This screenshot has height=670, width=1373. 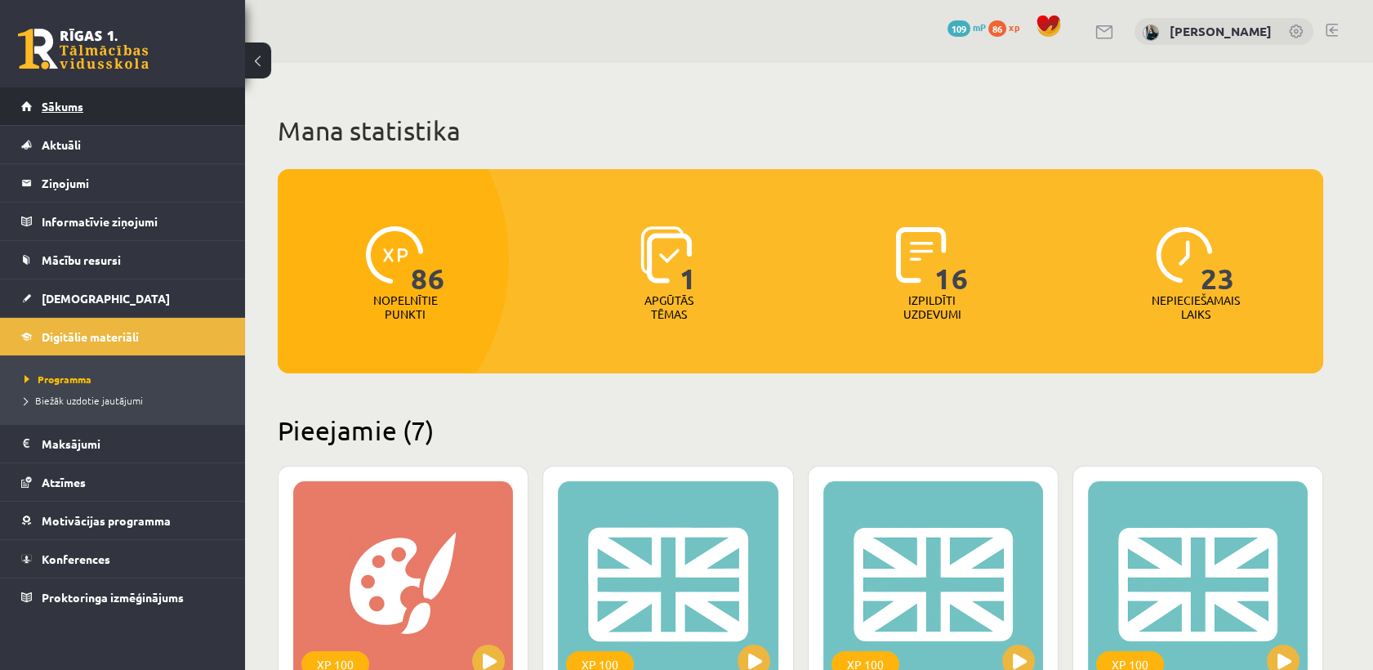 What do you see at coordinates (967, 27) in the screenshot?
I see `a: 109 mP` at bounding box center [967, 27].